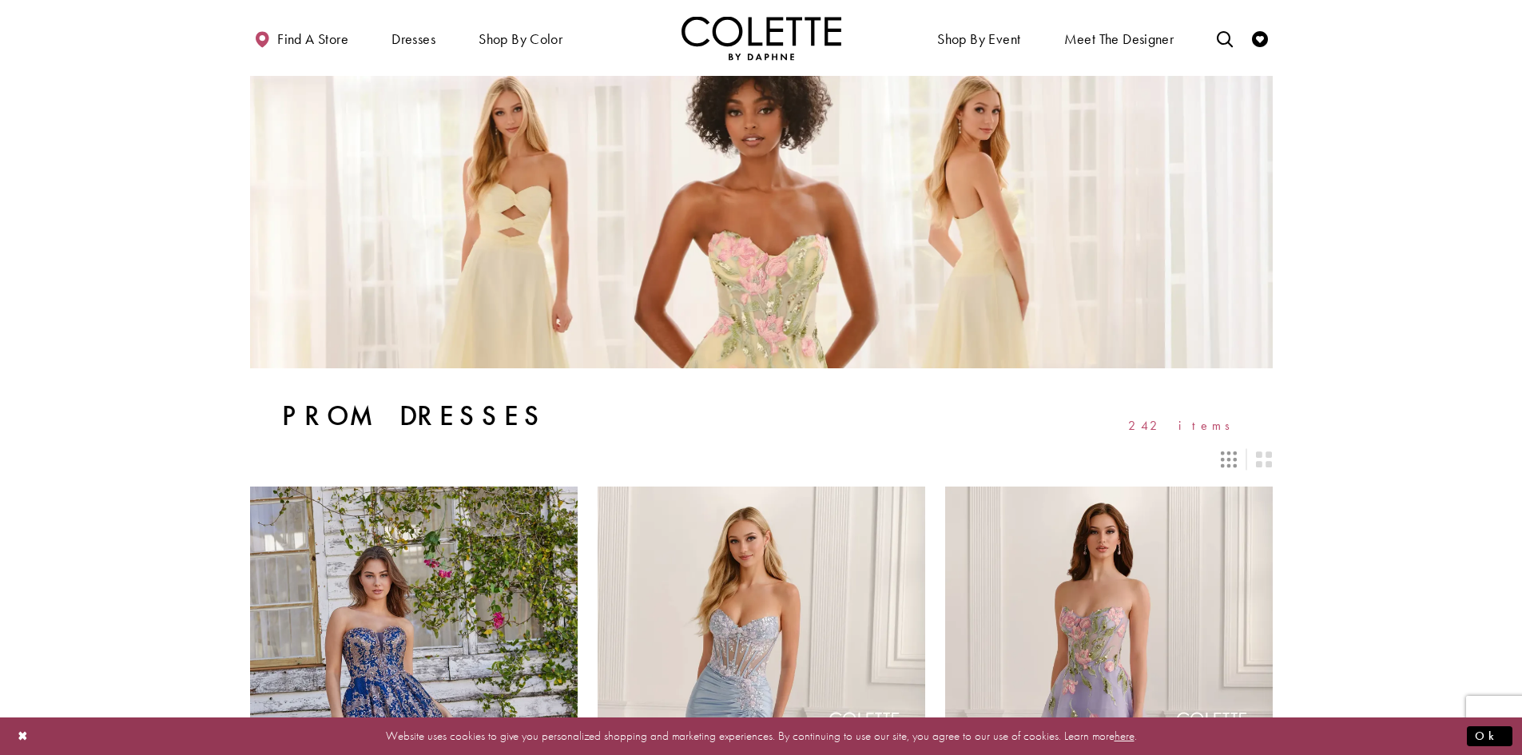 The width and height of the screenshot is (1522, 755). What do you see at coordinates (1184, 425) in the screenshot?
I see `span: 242 items` at bounding box center [1184, 425].